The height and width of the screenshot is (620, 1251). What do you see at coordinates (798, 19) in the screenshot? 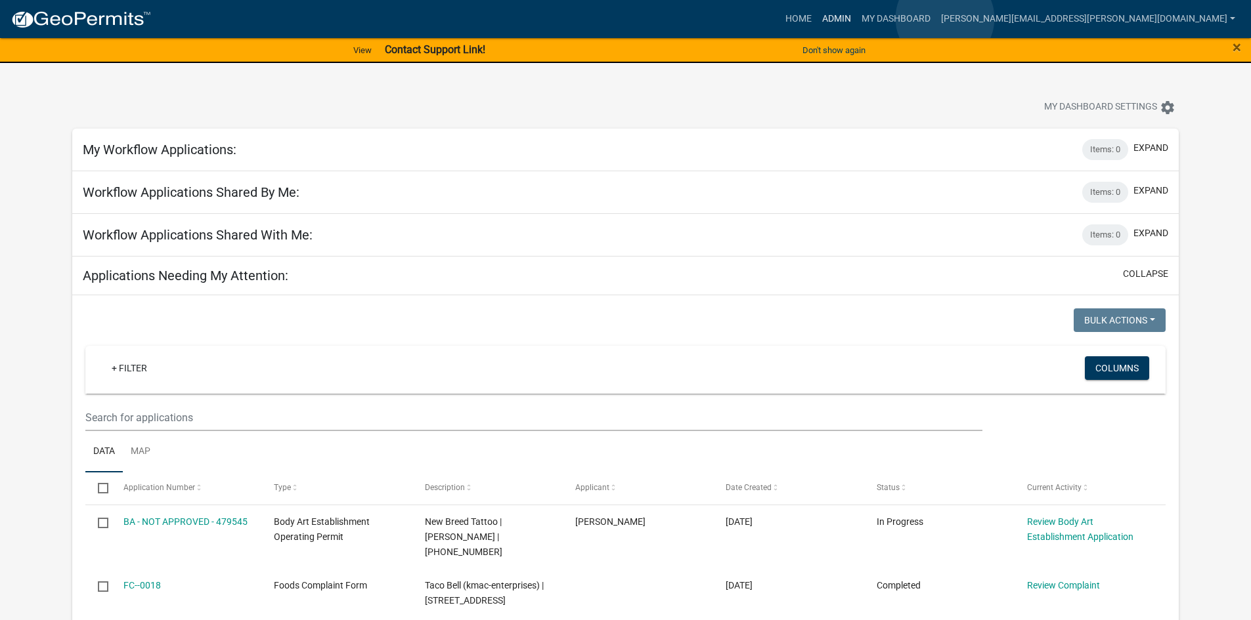
I see `a: Home` at bounding box center [798, 19].